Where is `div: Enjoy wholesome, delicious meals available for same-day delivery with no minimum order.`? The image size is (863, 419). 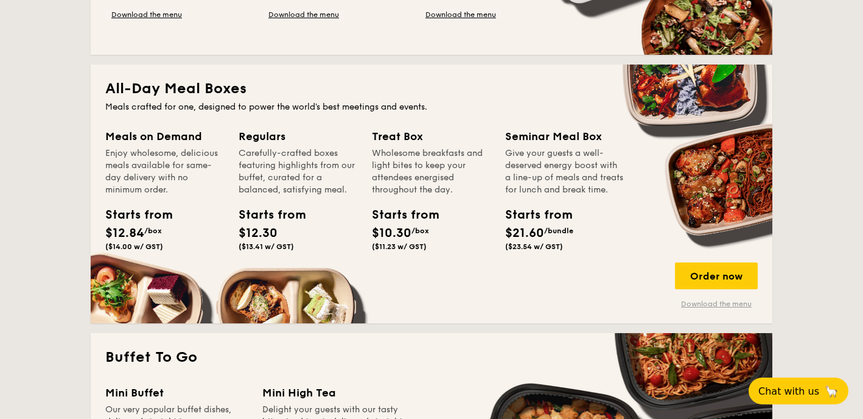 div: Enjoy wholesome, delicious meals available for same-day delivery with no minimum order. is located at coordinates (164, 172).